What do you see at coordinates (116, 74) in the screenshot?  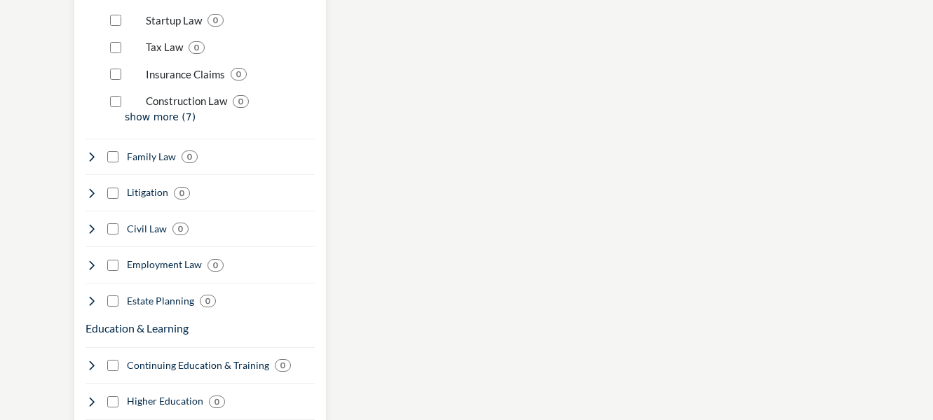 I see `input: Select Insurance Claims checkbox` at bounding box center [116, 74].